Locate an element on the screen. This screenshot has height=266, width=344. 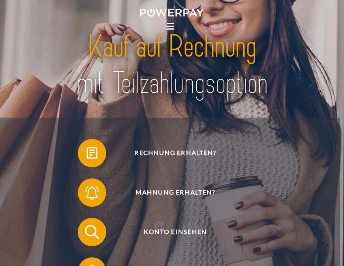
img: qb_bill.svg is located at coordinates (92, 153).